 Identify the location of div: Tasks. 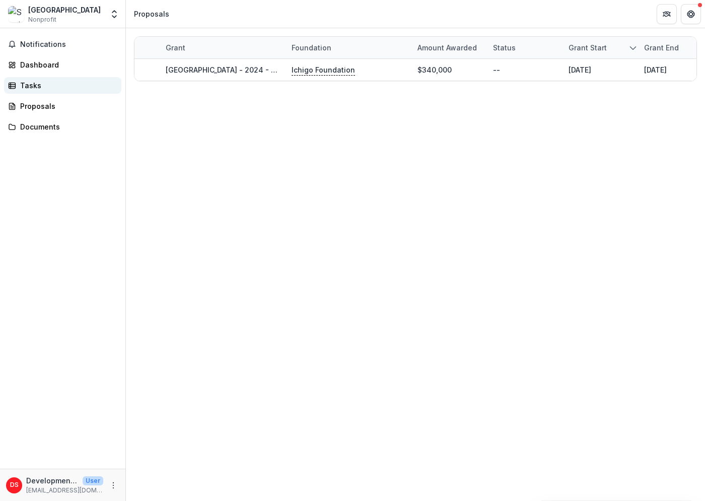
(67, 85).